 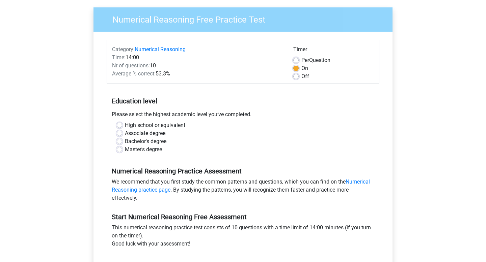 I want to click on label: High school or equivalent, so click(x=155, y=126).